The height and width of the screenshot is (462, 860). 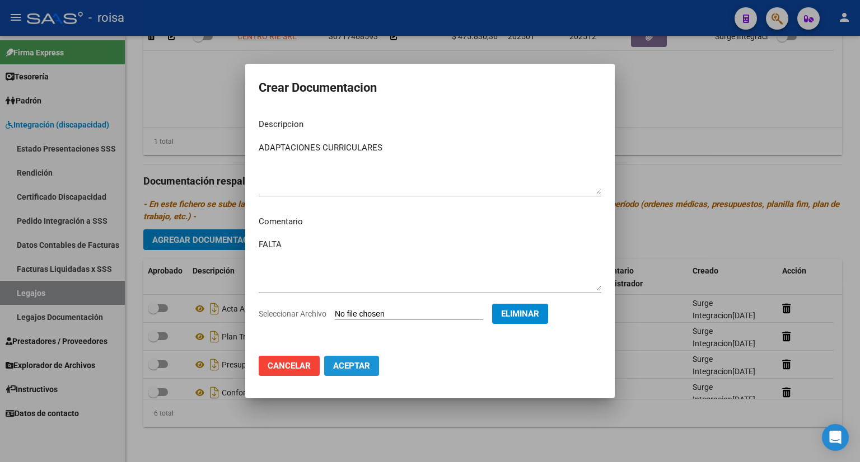 I want to click on button: Aceptar, so click(x=352, y=366).